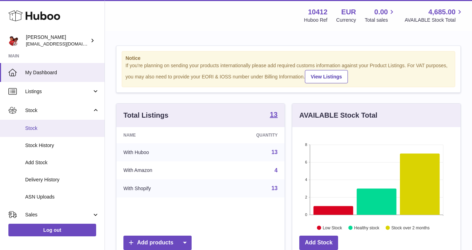 The image size is (472, 250). Describe the element at coordinates (434, 20) in the screenshot. I see `span: AVAILABLE Stock Total` at that location.